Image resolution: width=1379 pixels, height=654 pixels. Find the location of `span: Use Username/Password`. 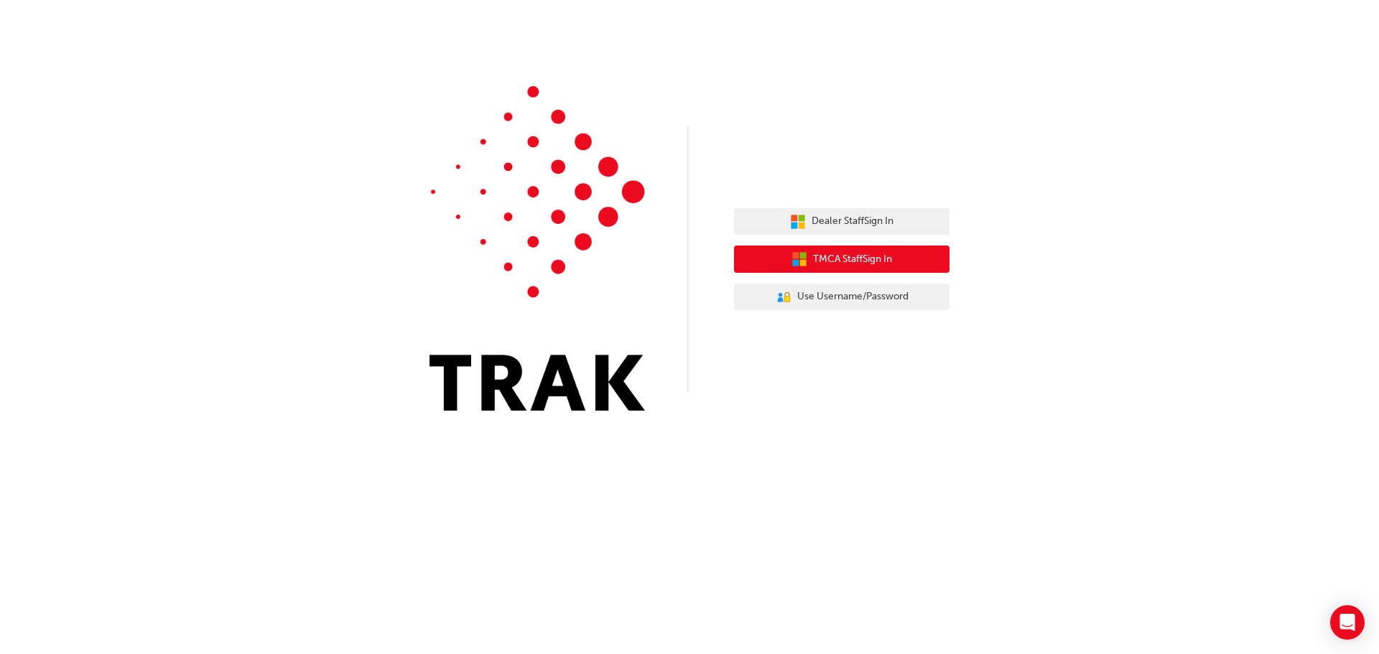

span: Use Username/Password is located at coordinates (852, 297).